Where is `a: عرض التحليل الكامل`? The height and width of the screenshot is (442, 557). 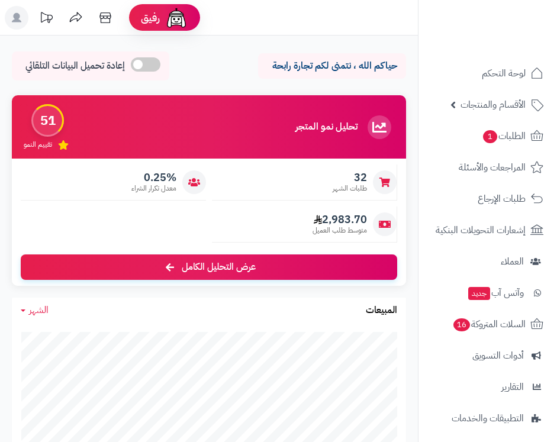 a: عرض التحليل الكامل is located at coordinates (209, 267).